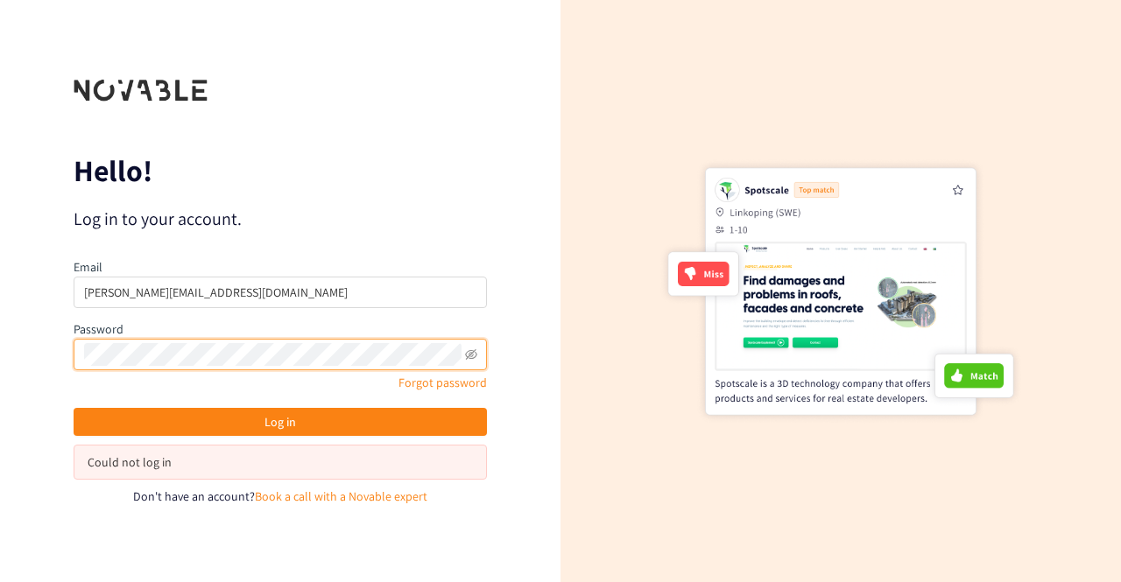 The height and width of the screenshot is (582, 1121). I want to click on span: Log in, so click(280, 422).